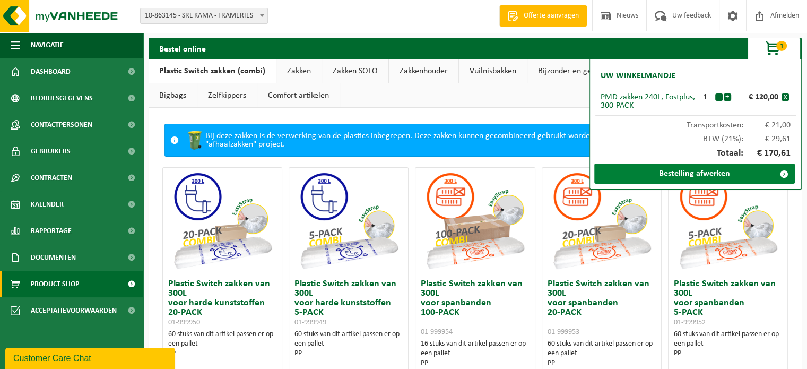 This screenshot has width=807, height=369. I want to click on div: Totaal:, so click(696, 153).